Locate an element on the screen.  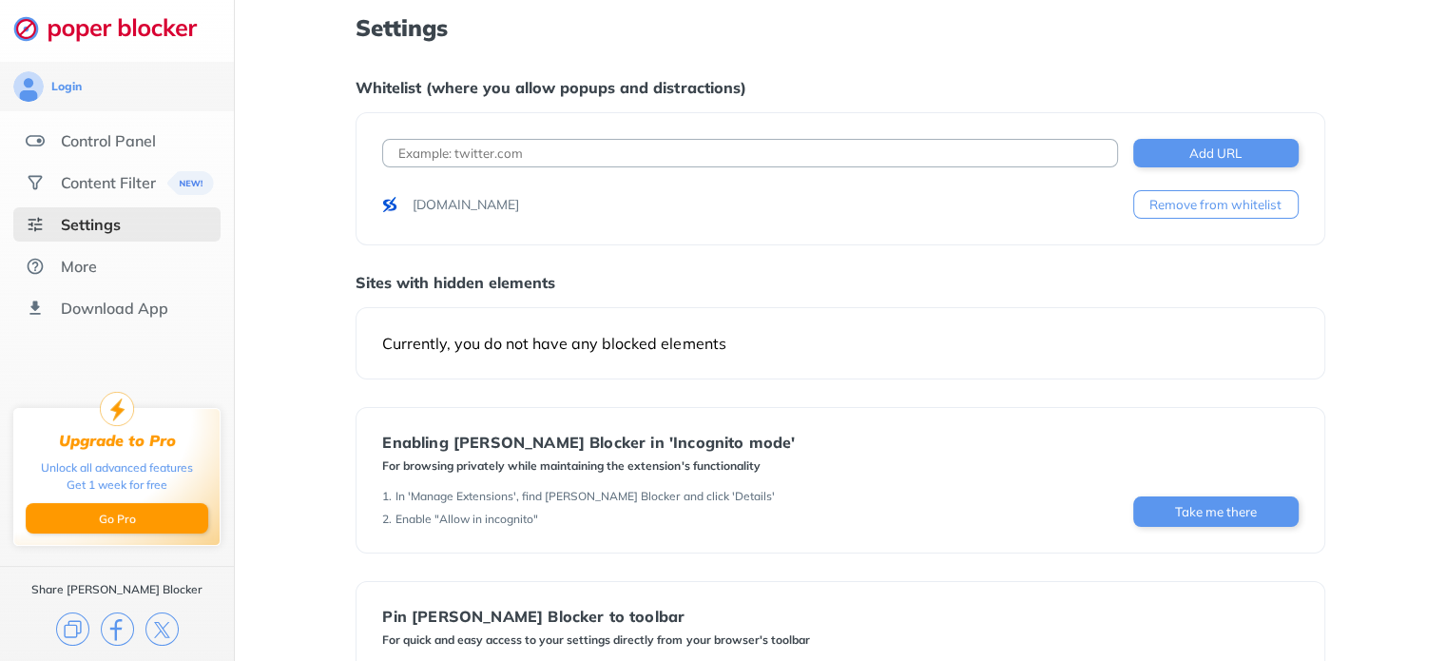
div: 1 . is located at coordinates (387, 496).